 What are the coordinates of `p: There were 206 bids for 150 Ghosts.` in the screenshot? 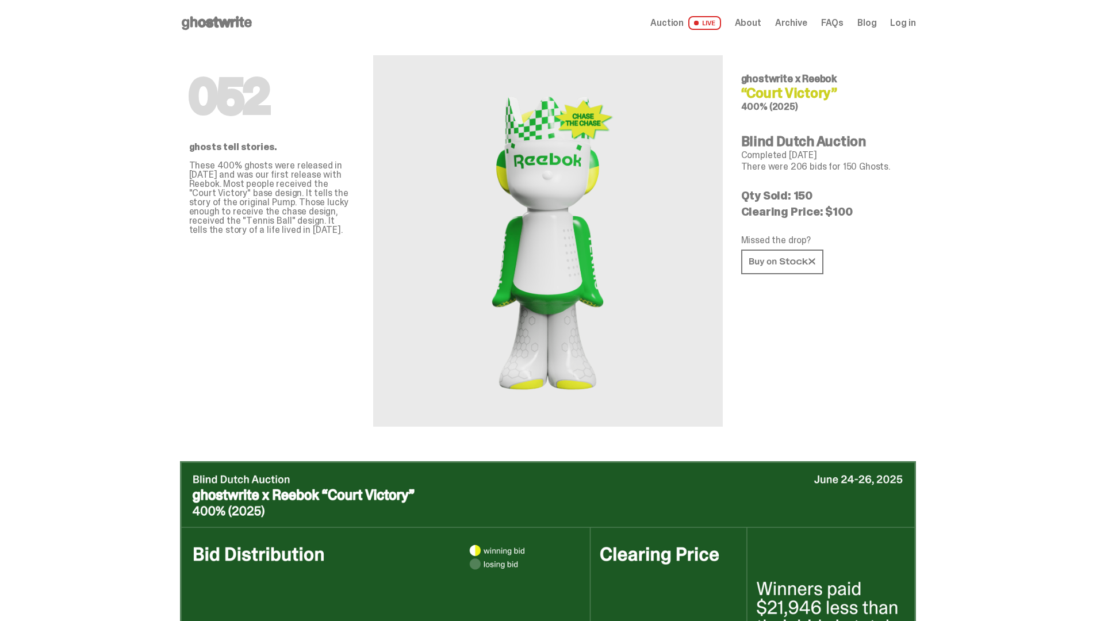 It's located at (824, 167).